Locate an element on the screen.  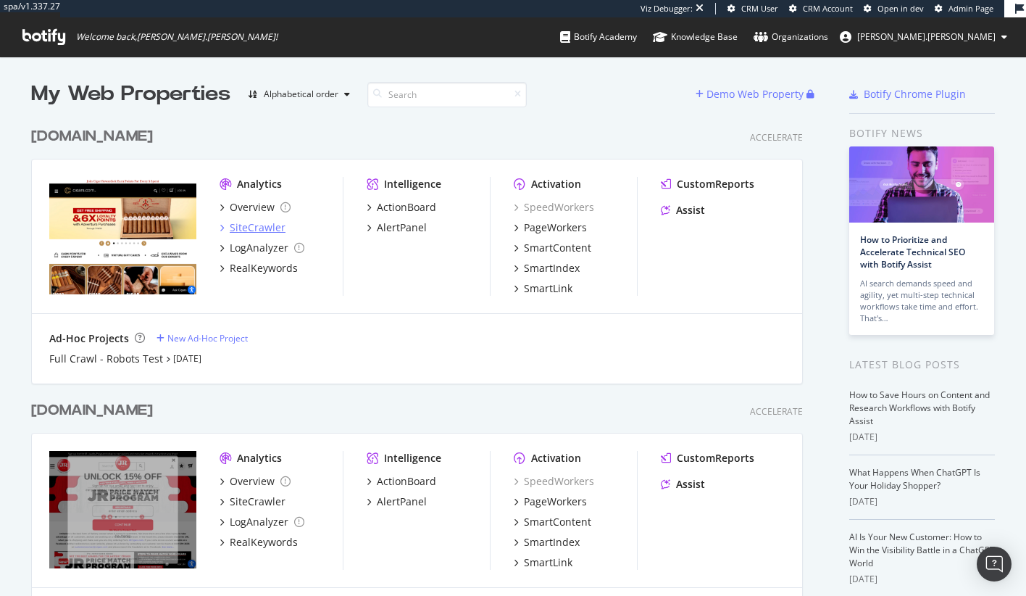
input: Search is located at coordinates (447, 94).